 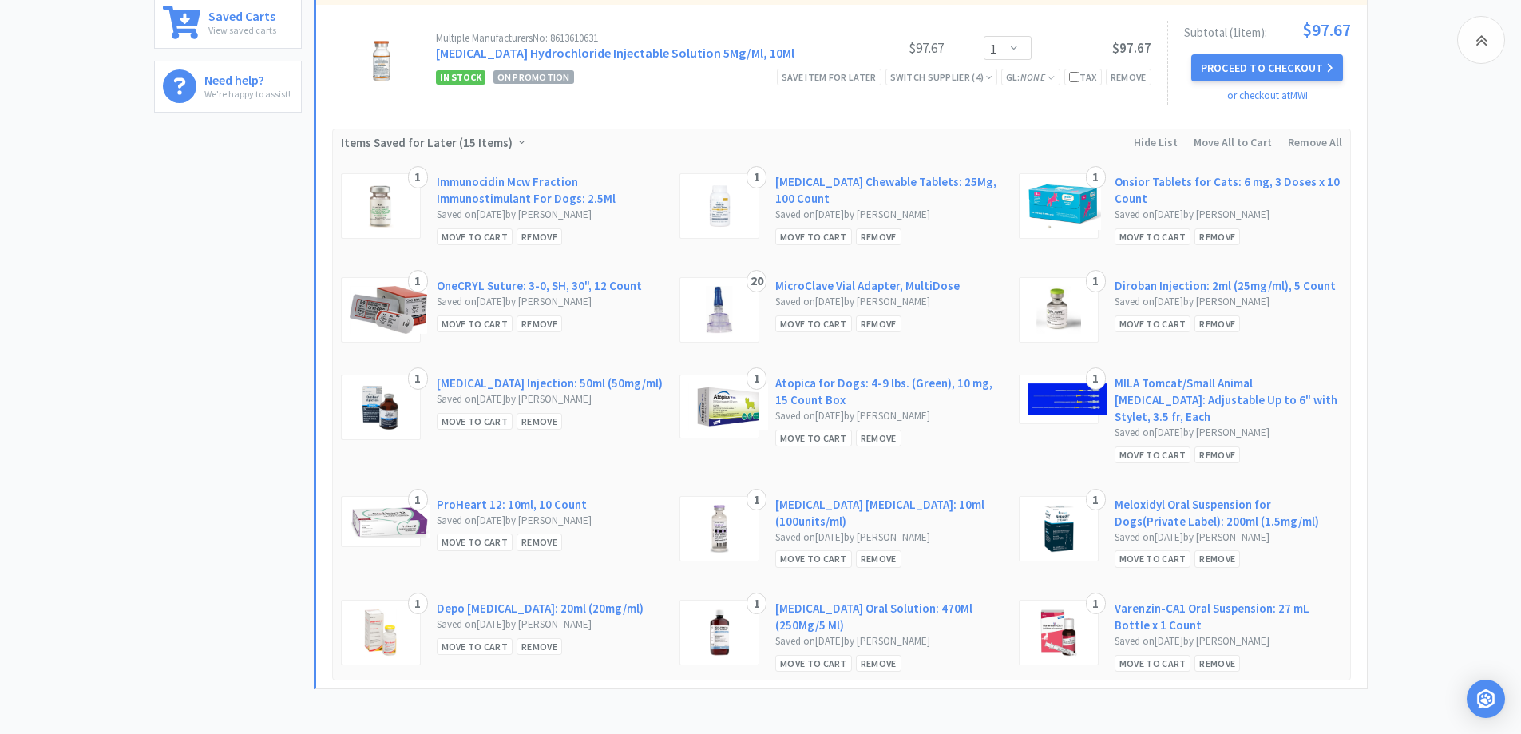 I want to click on span: On Promotion, so click(x=533, y=77).